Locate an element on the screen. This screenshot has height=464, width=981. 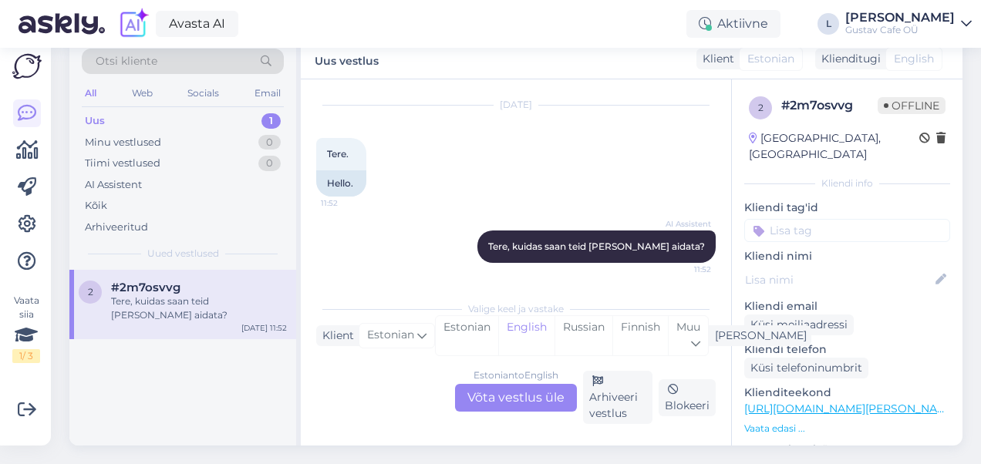
div: Vaata siia is located at coordinates (26, 328).